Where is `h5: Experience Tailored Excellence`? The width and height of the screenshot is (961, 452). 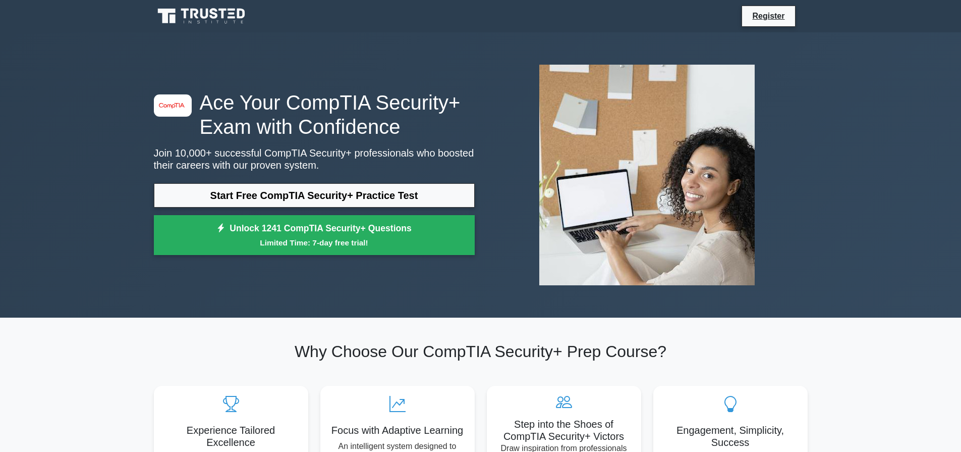
h5: Experience Tailored Excellence is located at coordinates (231, 436).